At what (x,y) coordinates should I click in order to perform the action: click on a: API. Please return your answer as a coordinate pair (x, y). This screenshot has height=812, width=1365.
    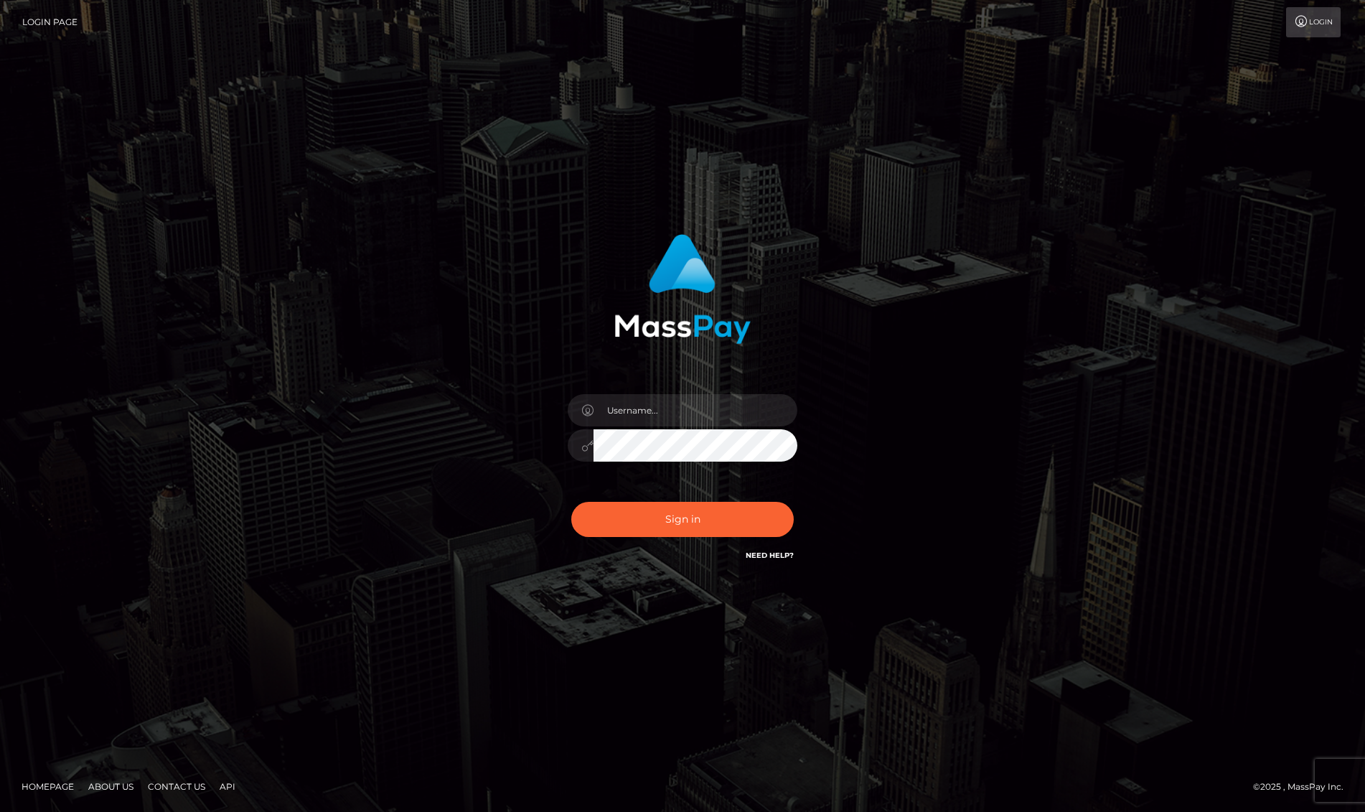
    Looking at the image, I should click on (228, 786).